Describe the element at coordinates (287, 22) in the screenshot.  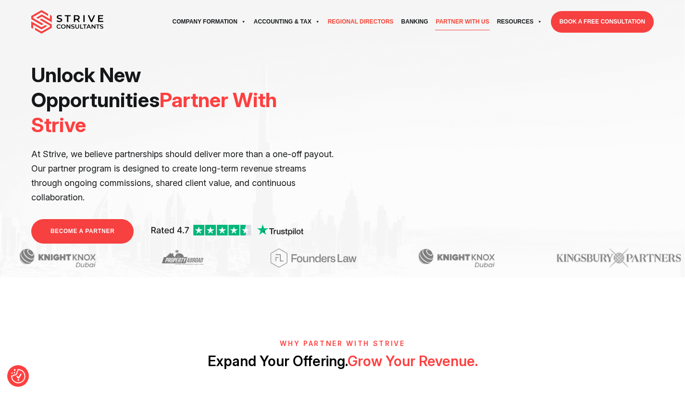
I see `a: Accounting & Tax` at that location.